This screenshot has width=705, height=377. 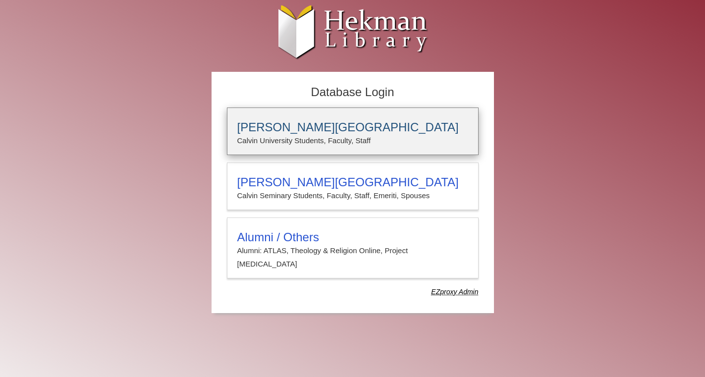 I want to click on p: Calvin University Students, Faculty, Staff, so click(x=353, y=141).